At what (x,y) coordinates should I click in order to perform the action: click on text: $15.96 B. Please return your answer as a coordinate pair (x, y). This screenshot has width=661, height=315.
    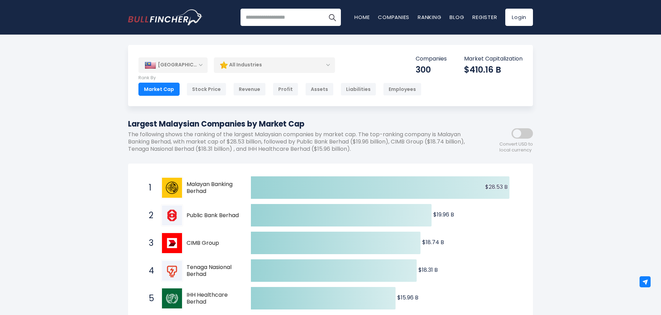
    Looking at the image, I should click on (408, 298).